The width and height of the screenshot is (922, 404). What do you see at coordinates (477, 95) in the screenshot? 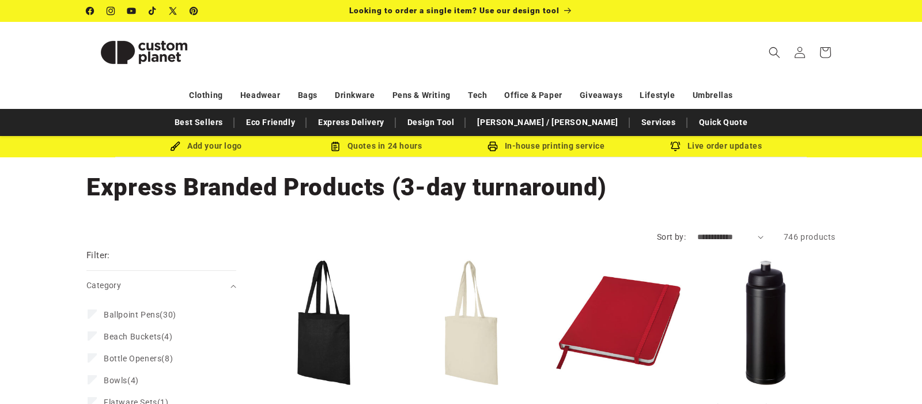
I see `a: Tech` at bounding box center [477, 95].